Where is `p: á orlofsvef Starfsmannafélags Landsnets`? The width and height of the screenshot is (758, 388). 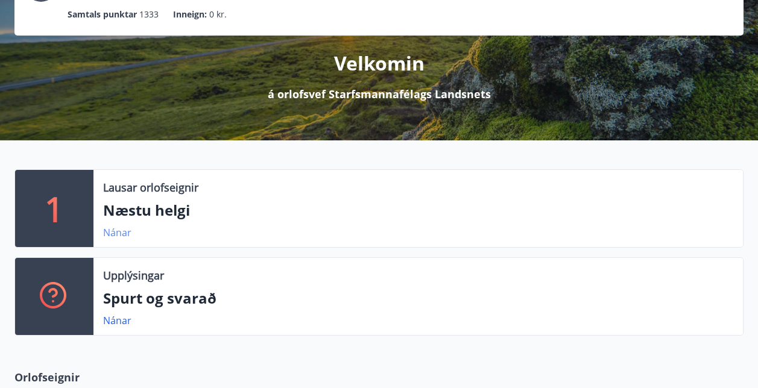 p: á orlofsvef Starfsmannafélags Landsnets is located at coordinates (379, 94).